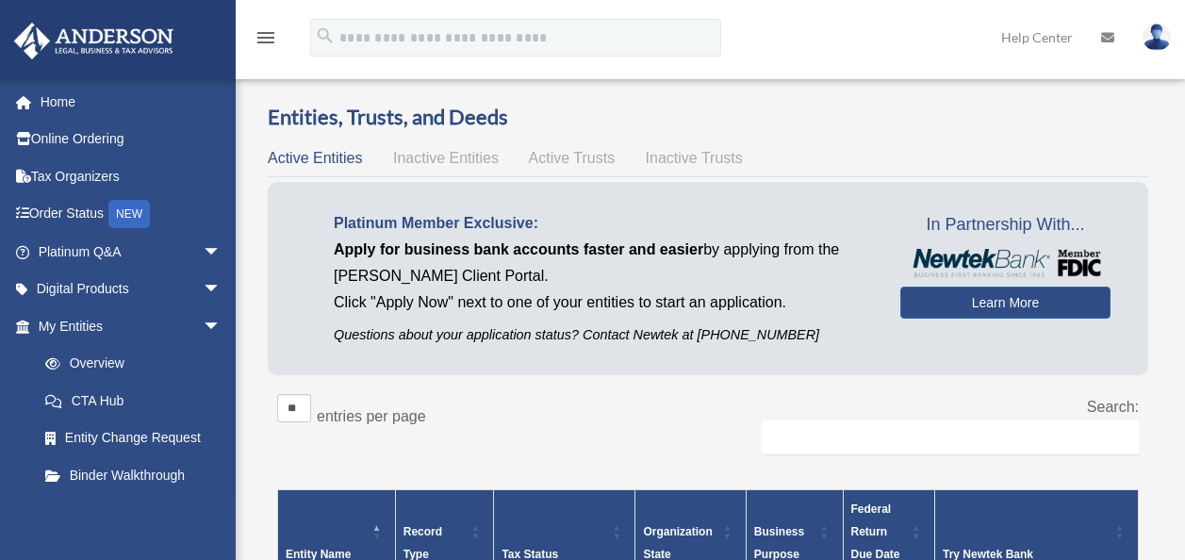  I want to click on span: Active Trusts, so click(572, 157).